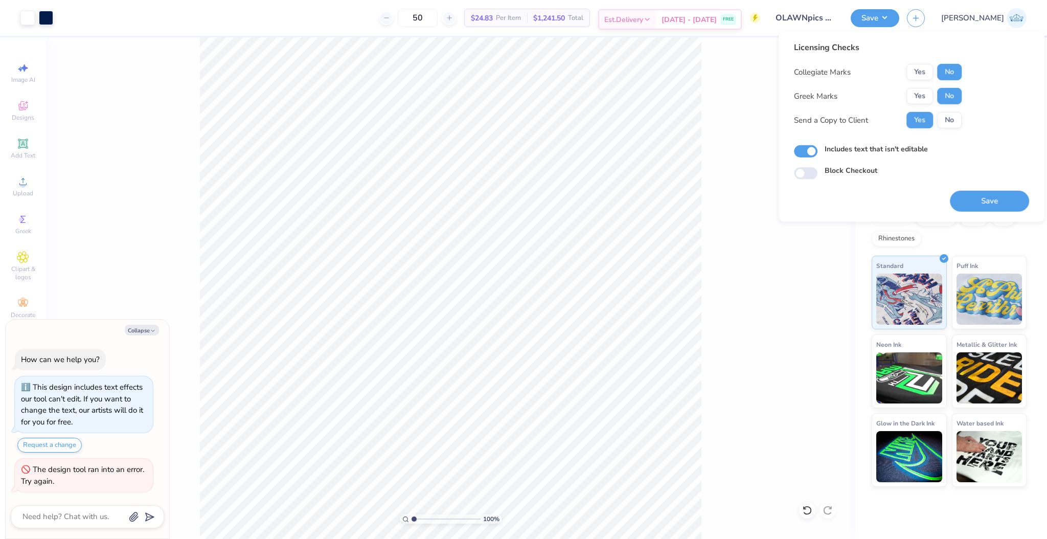 This screenshot has height=539, width=1047. What do you see at coordinates (815, 96) in the screenshot?
I see `div: Greek Marks` at bounding box center [815, 96].